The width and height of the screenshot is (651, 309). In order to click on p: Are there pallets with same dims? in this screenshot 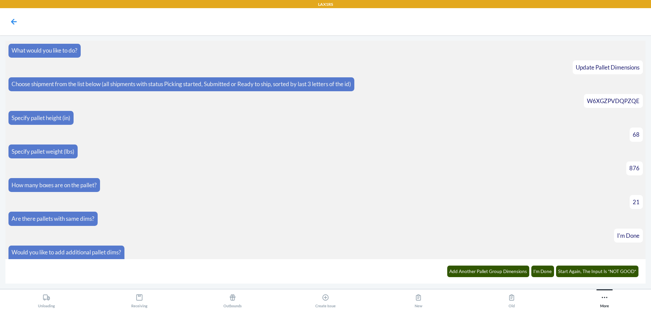, I will do `click(53, 219)`.